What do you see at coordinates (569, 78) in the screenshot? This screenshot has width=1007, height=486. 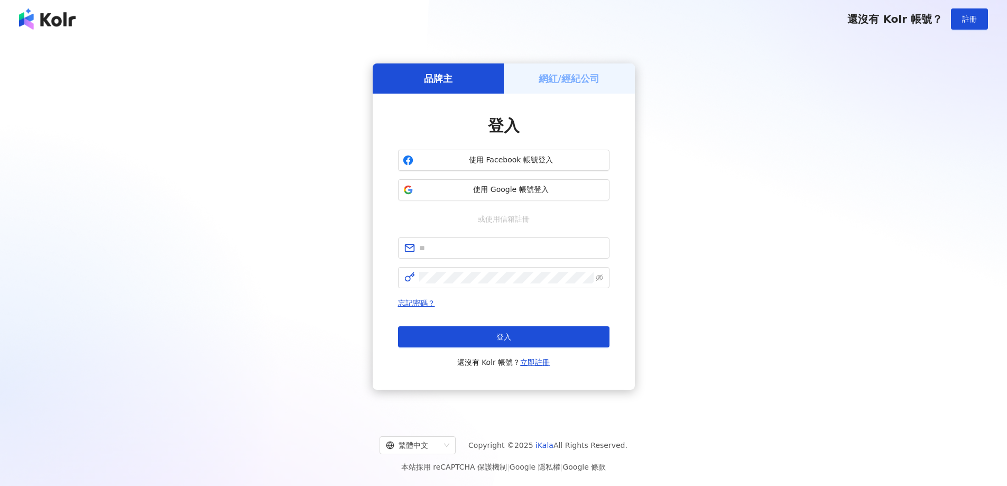 I see `h5: 網紅/經紀公司` at bounding box center [569, 78].